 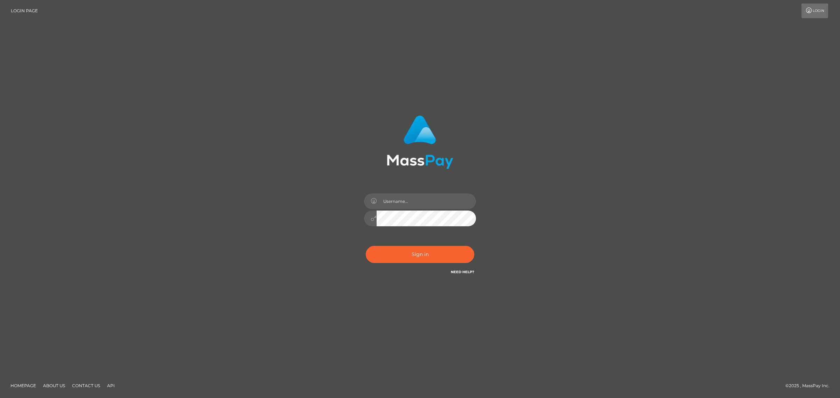 I want to click on a: Homepage, so click(x=23, y=386).